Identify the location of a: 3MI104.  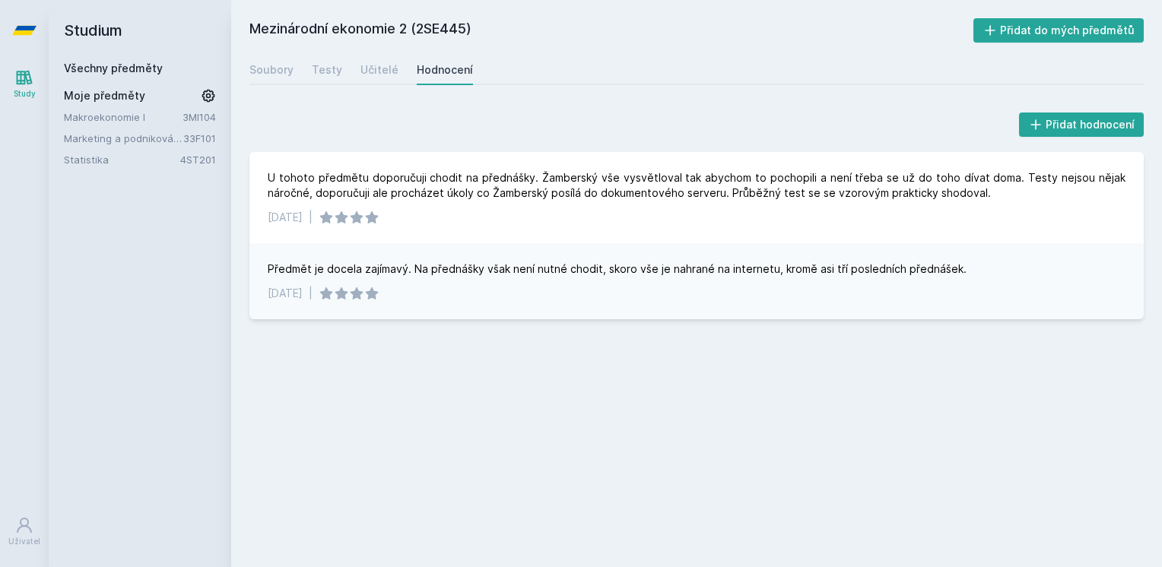
(199, 117).